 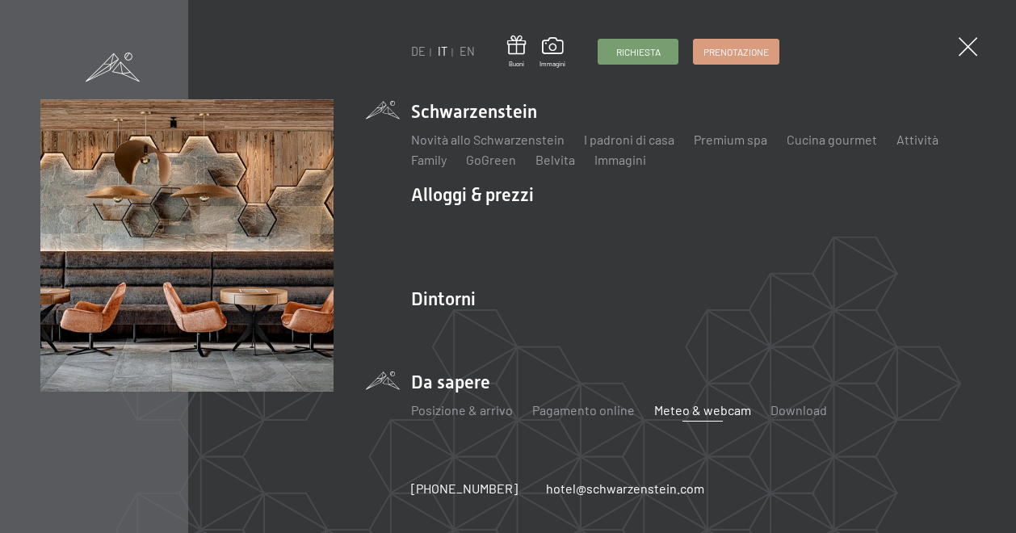 I want to click on span: Buoni, so click(x=516, y=64).